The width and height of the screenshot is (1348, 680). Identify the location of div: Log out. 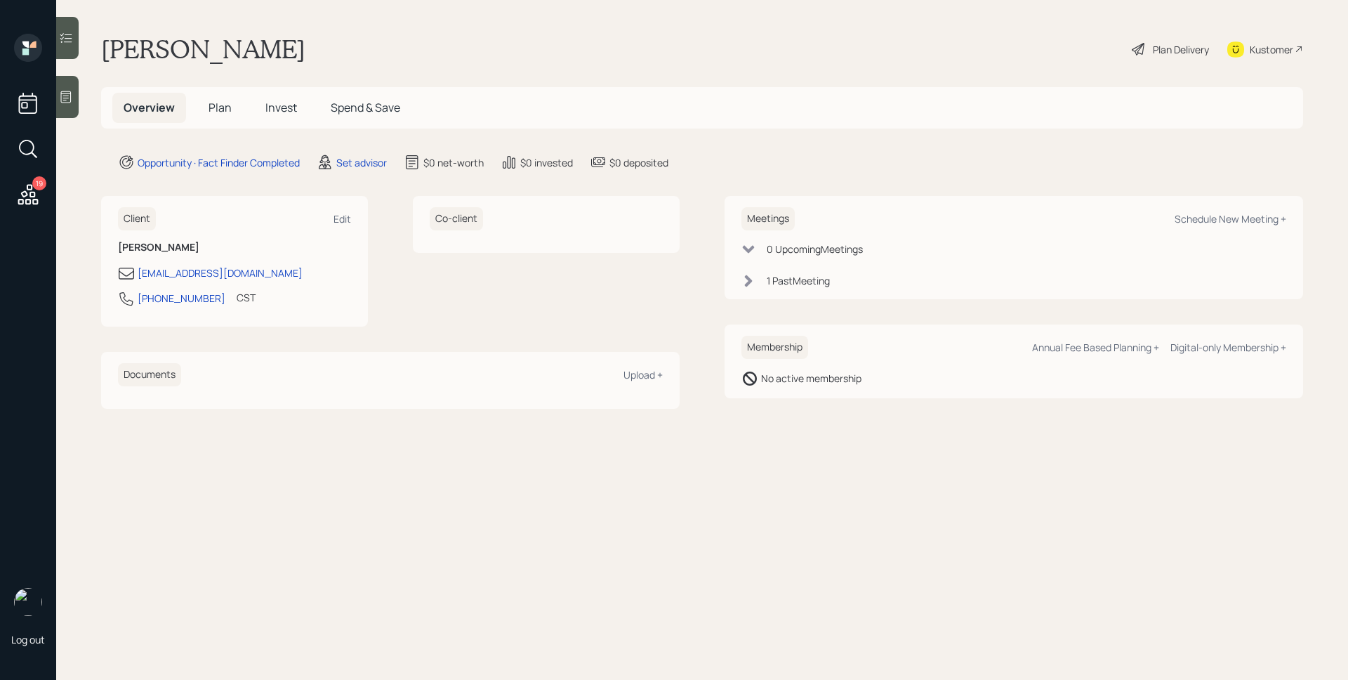
(28, 639).